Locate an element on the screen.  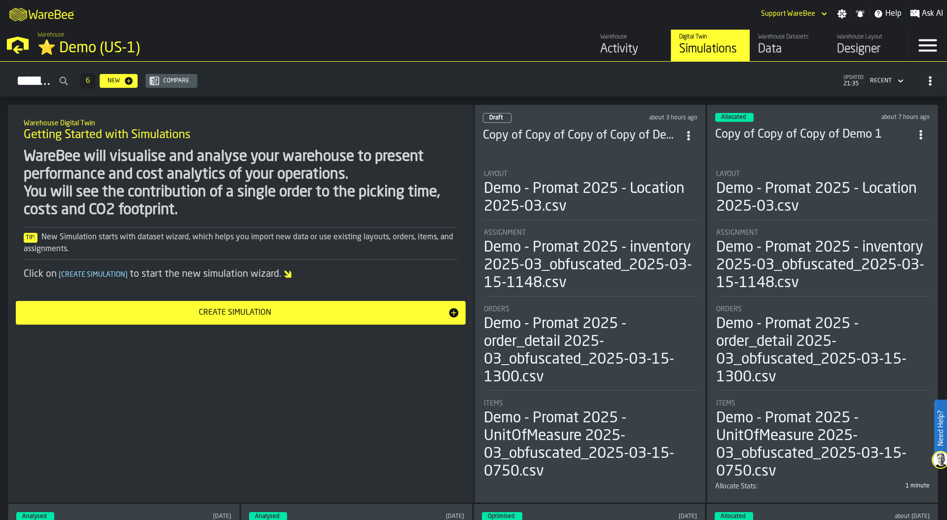
div: New is located at coordinates (113, 81).